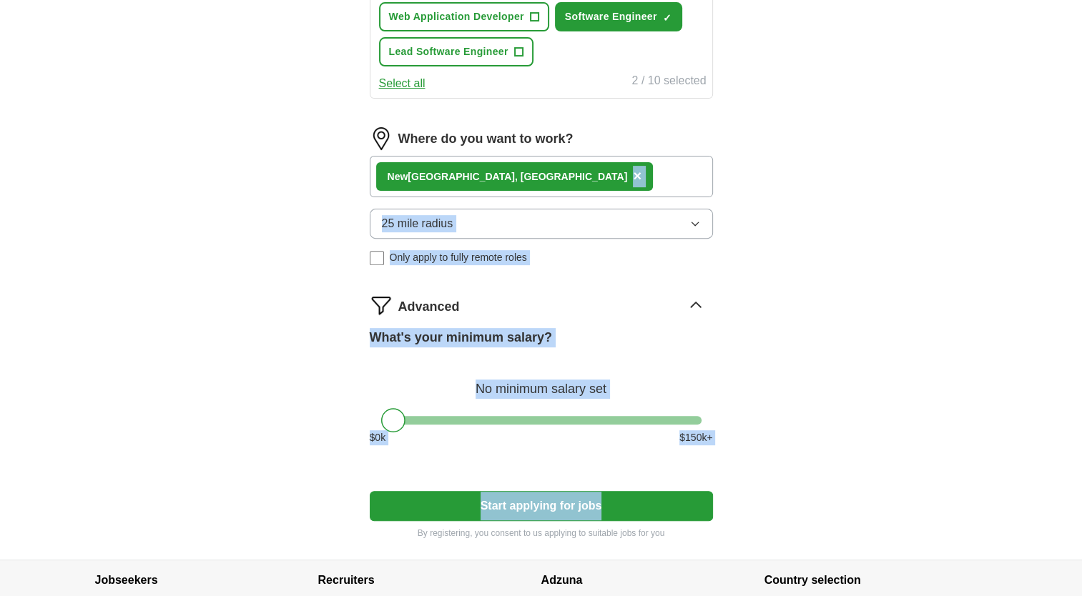 This screenshot has width=1082, height=596. I want to click on span: Web Application Developer, so click(456, 16).